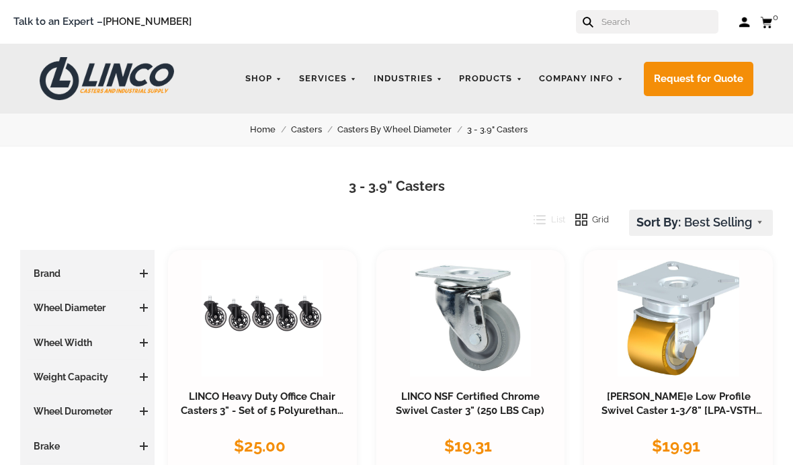 Image resolution: width=793 pixels, height=465 pixels. I want to click on h1: 3 - 3.9" Casters, so click(396, 186).